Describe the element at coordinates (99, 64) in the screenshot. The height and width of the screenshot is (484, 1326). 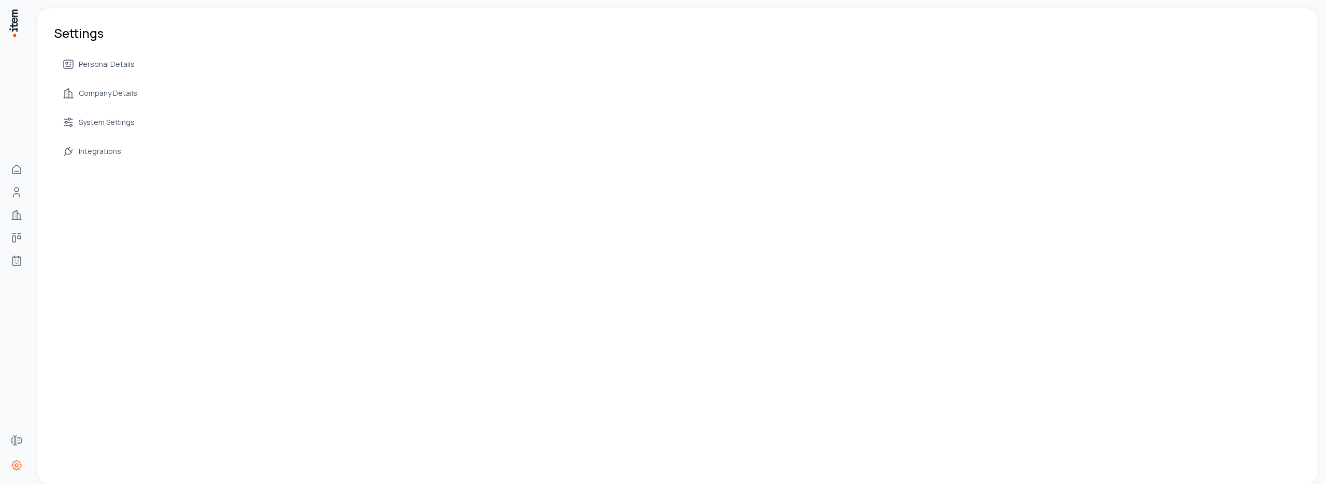
I see `a: Personal Details` at that location.